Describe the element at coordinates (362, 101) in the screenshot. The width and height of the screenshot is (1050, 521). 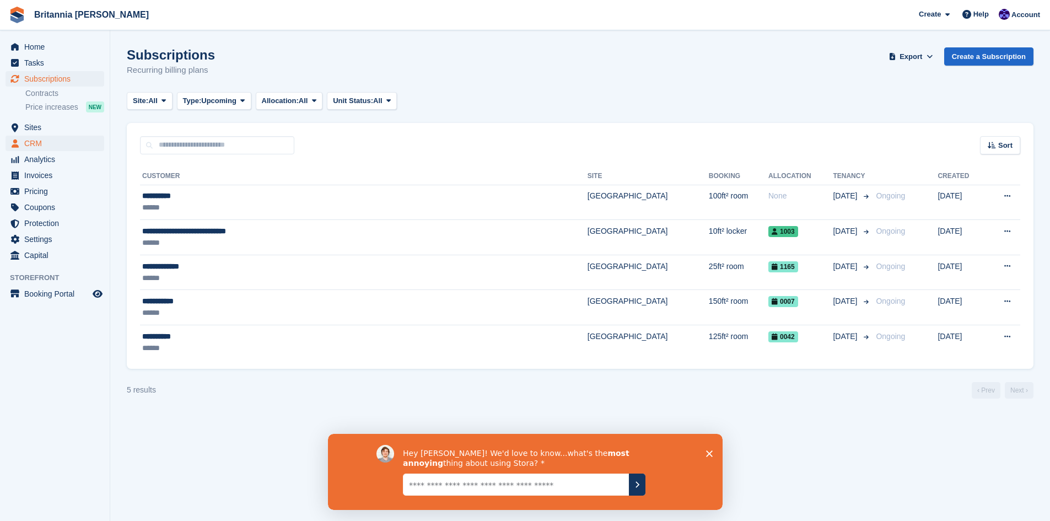
I see `button: Unit Status: All` at that location.